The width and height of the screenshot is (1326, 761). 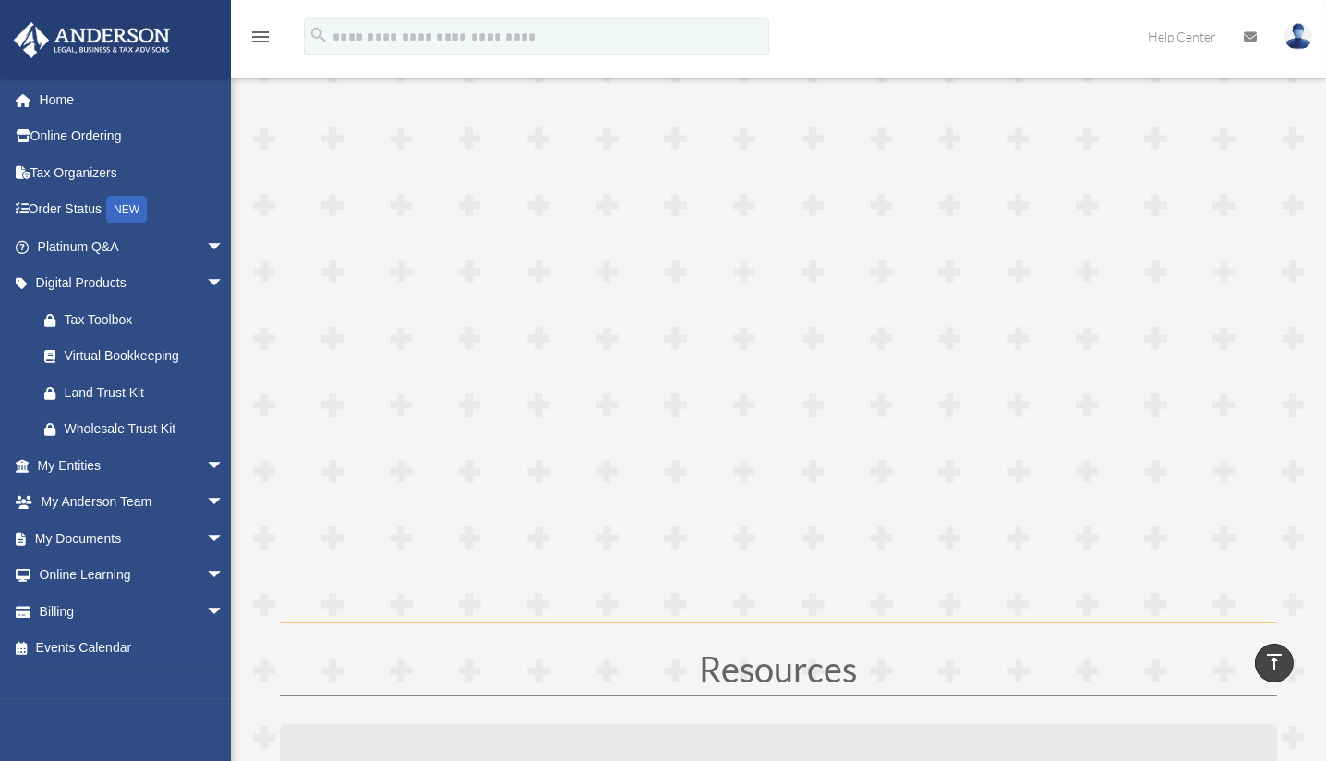 What do you see at coordinates (138, 319) in the screenshot?
I see `a: Tax Toolbox` at bounding box center [138, 319].